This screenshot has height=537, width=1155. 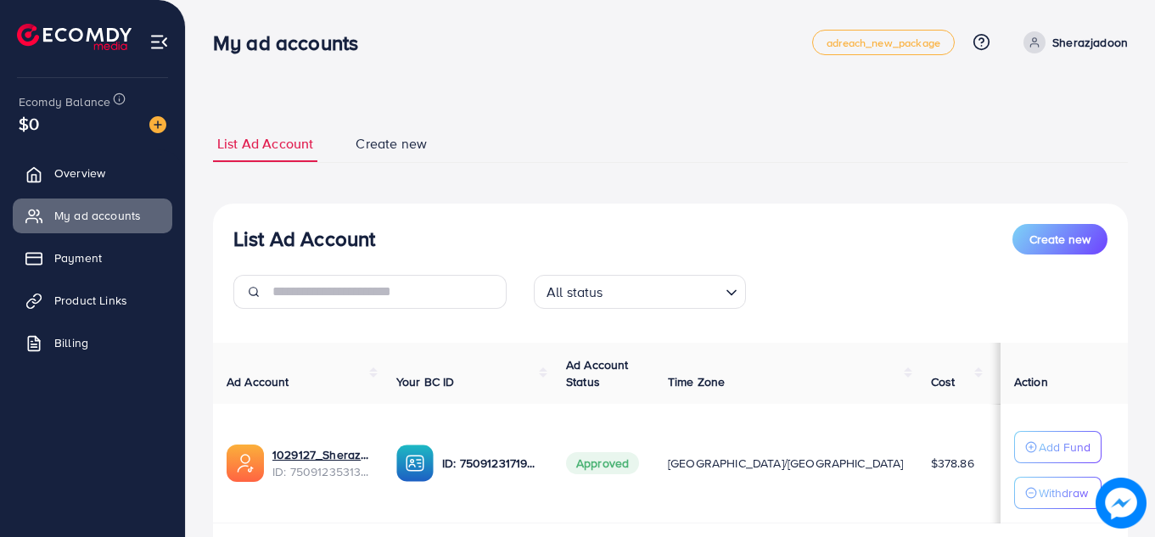 I want to click on span: Billing, so click(x=71, y=343).